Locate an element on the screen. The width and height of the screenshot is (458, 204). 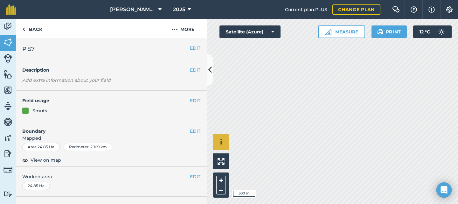
button: Satellite (Azure) is located at coordinates (250, 32).